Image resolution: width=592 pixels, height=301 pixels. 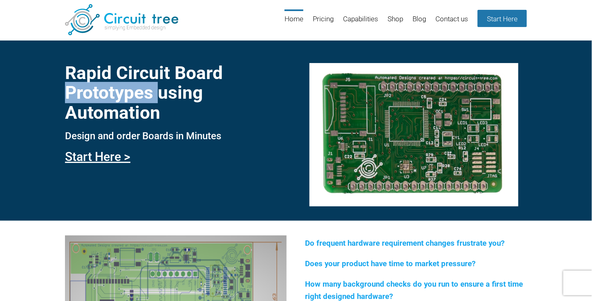 What do you see at coordinates (294, 22) in the screenshot?
I see `a: Home` at bounding box center [294, 22].